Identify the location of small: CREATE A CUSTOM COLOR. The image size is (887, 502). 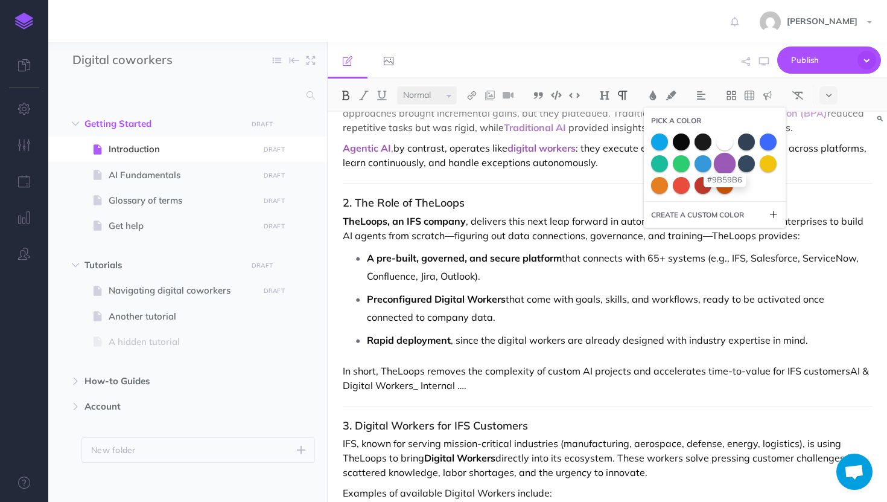
(698, 214).